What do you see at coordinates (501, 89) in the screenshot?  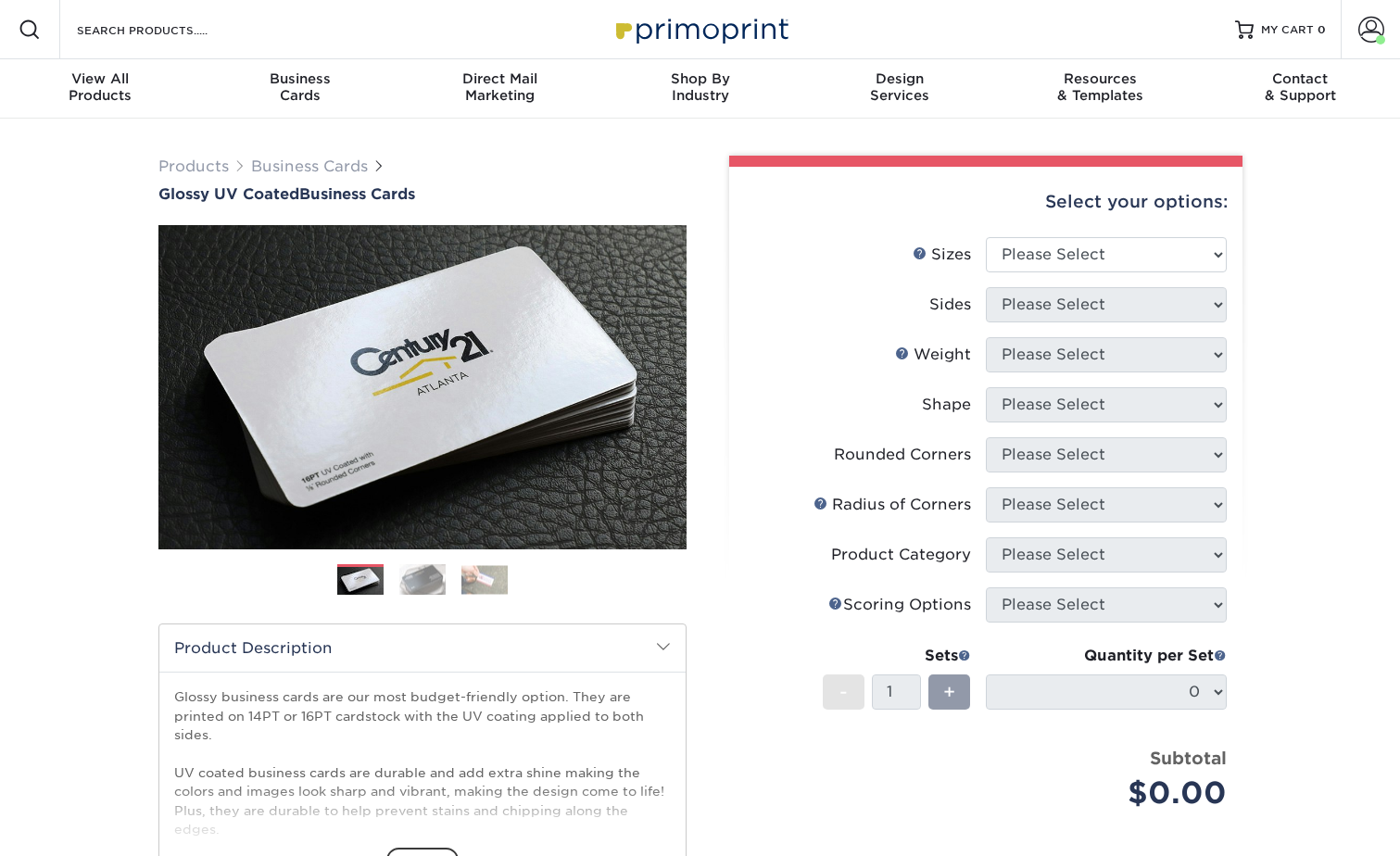 I see `a: Direct MailMarketing` at bounding box center [501, 89].